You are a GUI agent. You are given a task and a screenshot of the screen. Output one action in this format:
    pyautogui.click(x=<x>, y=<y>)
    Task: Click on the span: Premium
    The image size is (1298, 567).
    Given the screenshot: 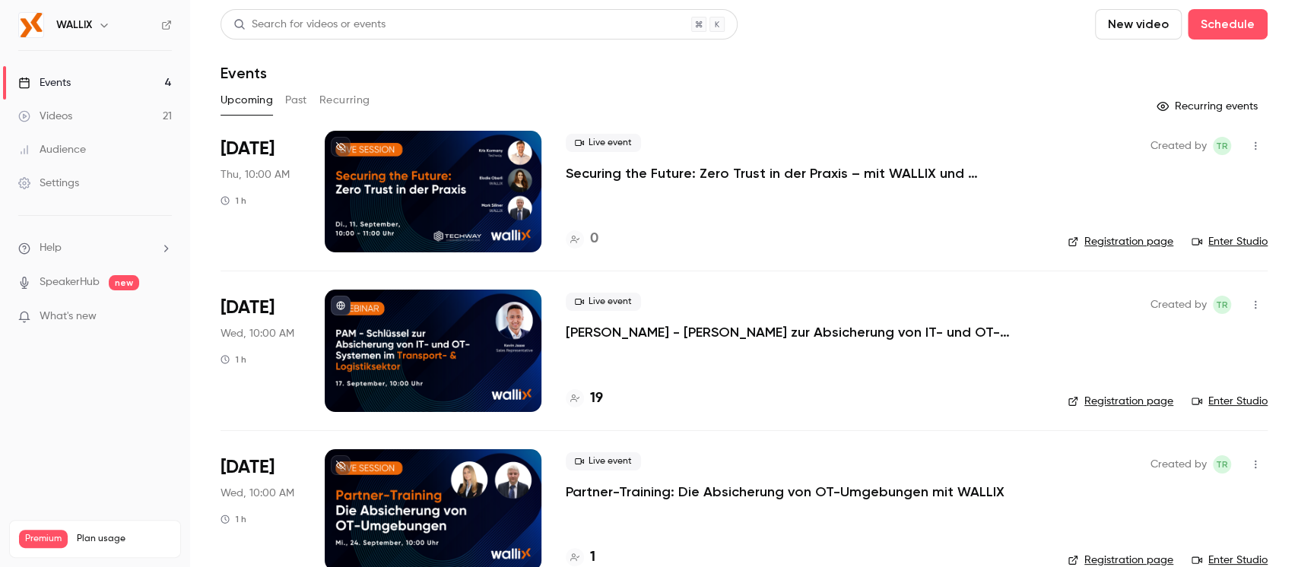 What is the action you would take?
    pyautogui.click(x=43, y=539)
    